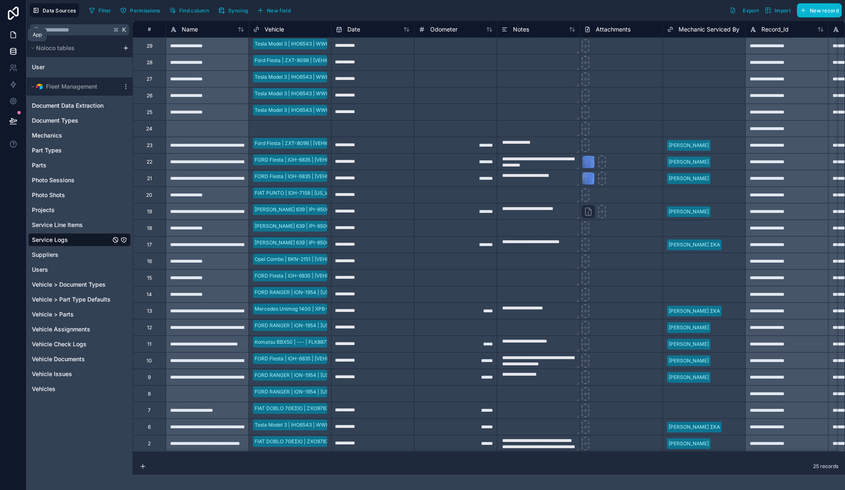 The image size is (845, 490). What do you see at coordinates (824, 10) in the screenshot?
I see `span: New record` at bounding box center [824, 10].